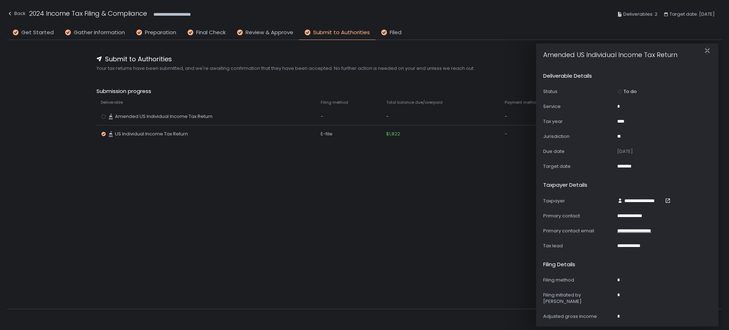 The height and width of the screenshot is (330, 729). What do you see at coordinates (211, 32) in the screenshot?
I see `span: Final Check` at bounding box center [211, 32].